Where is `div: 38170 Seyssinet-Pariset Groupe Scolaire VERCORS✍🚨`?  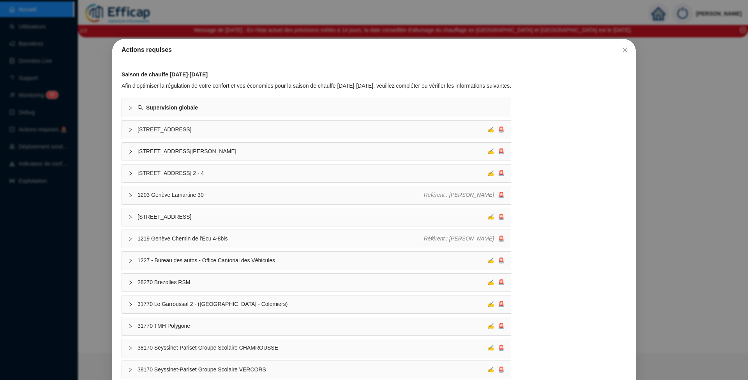 div: 38170 Seyssinet-Pariset Groupe Scolaire VERCORS✍🚨 is located at coordinates (316, 370).